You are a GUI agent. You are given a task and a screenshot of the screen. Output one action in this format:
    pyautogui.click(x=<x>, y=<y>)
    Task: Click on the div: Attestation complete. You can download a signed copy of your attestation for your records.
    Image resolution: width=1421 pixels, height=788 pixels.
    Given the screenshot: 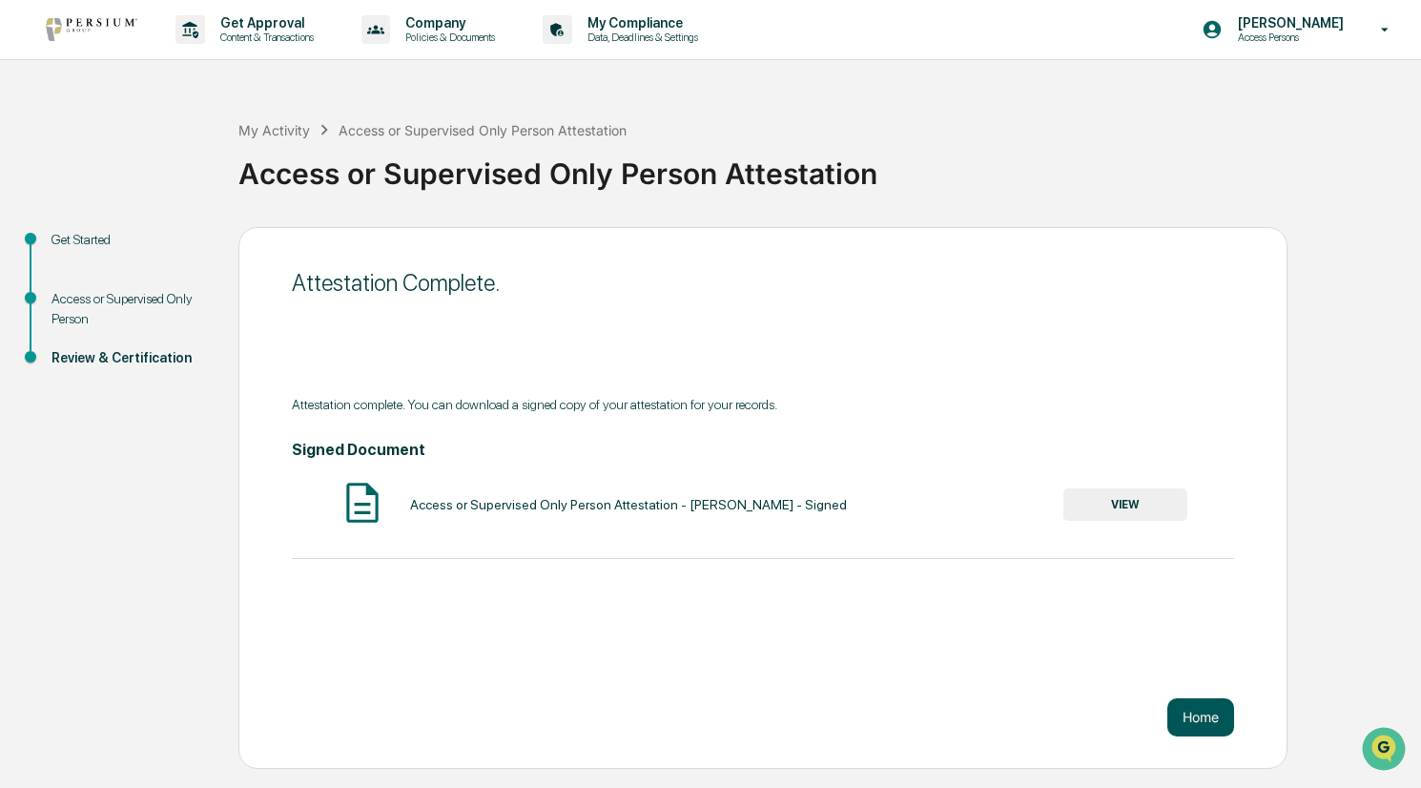 What is the action you would take?
    pyautogui.click(x=763, y=404)
    